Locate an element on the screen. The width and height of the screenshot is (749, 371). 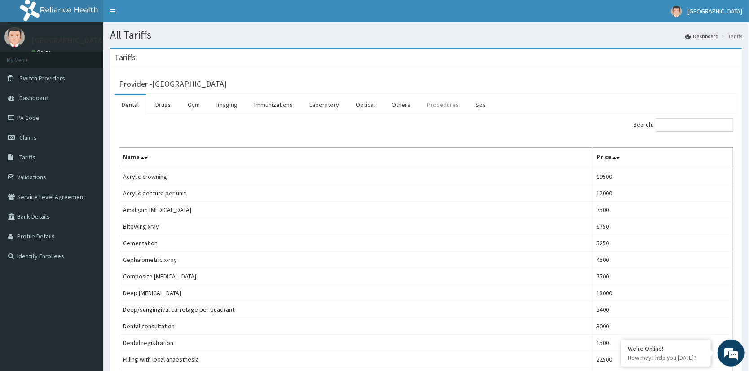
li: Tariffs is located at coordinates (730, 36).